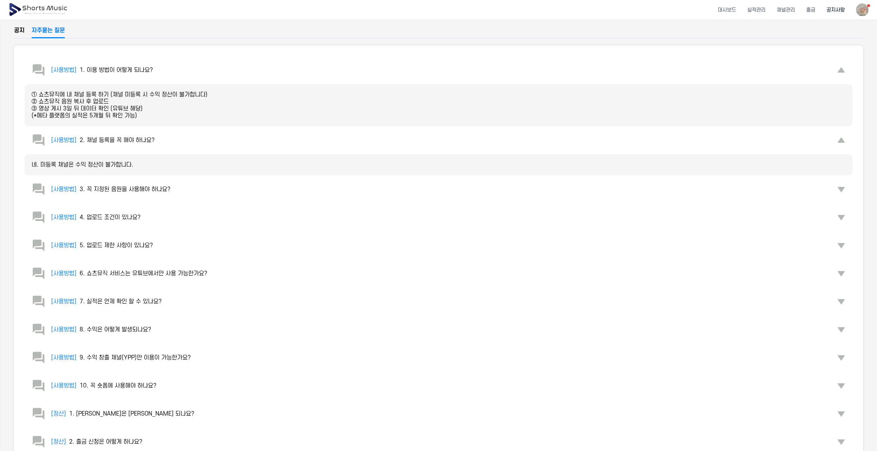 The height and width of the screenshot is (451, 877). What do you see at coordinates (439, 140) in the screenshot?
I see `button: [사용방법] 2. 채널 등록을 꼭 해야 하나요?` at bounding box center [439, 140].